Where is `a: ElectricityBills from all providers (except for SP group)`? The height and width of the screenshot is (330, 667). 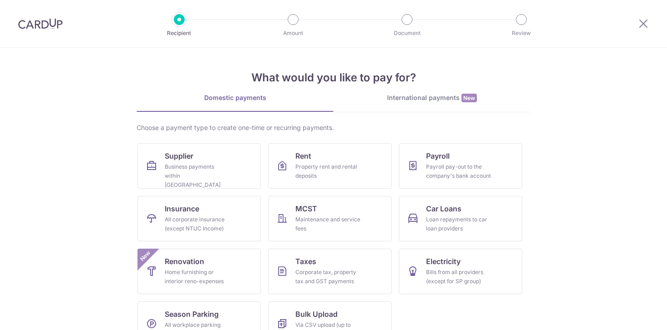 a: ElectricityBills from all providers (except for SP group) is located at coordinates (461, 271).